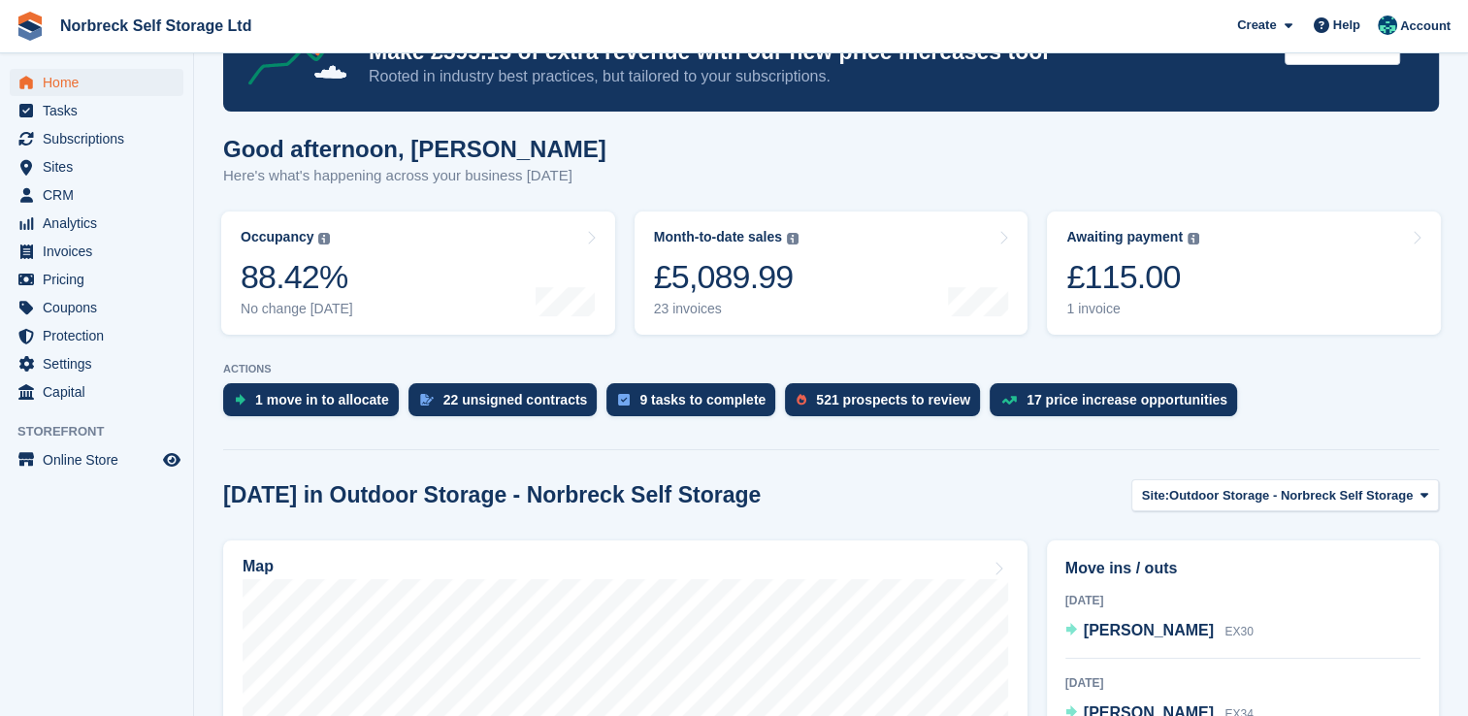  I want to click on div: 22 unsigned contracts, so click(515, 400).